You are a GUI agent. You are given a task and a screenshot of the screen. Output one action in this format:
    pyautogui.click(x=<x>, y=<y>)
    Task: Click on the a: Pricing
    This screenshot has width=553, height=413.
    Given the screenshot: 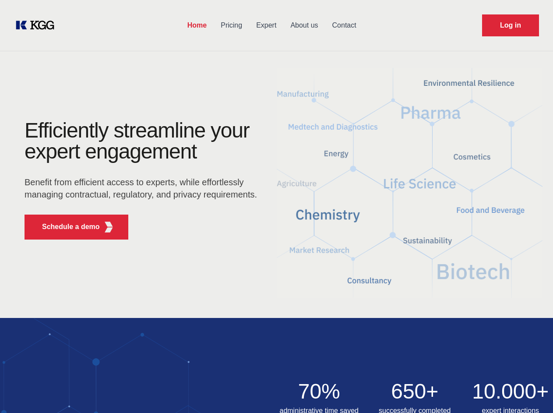 What is the action you would take?
    pyautogui.click(x=231, y=25)
    